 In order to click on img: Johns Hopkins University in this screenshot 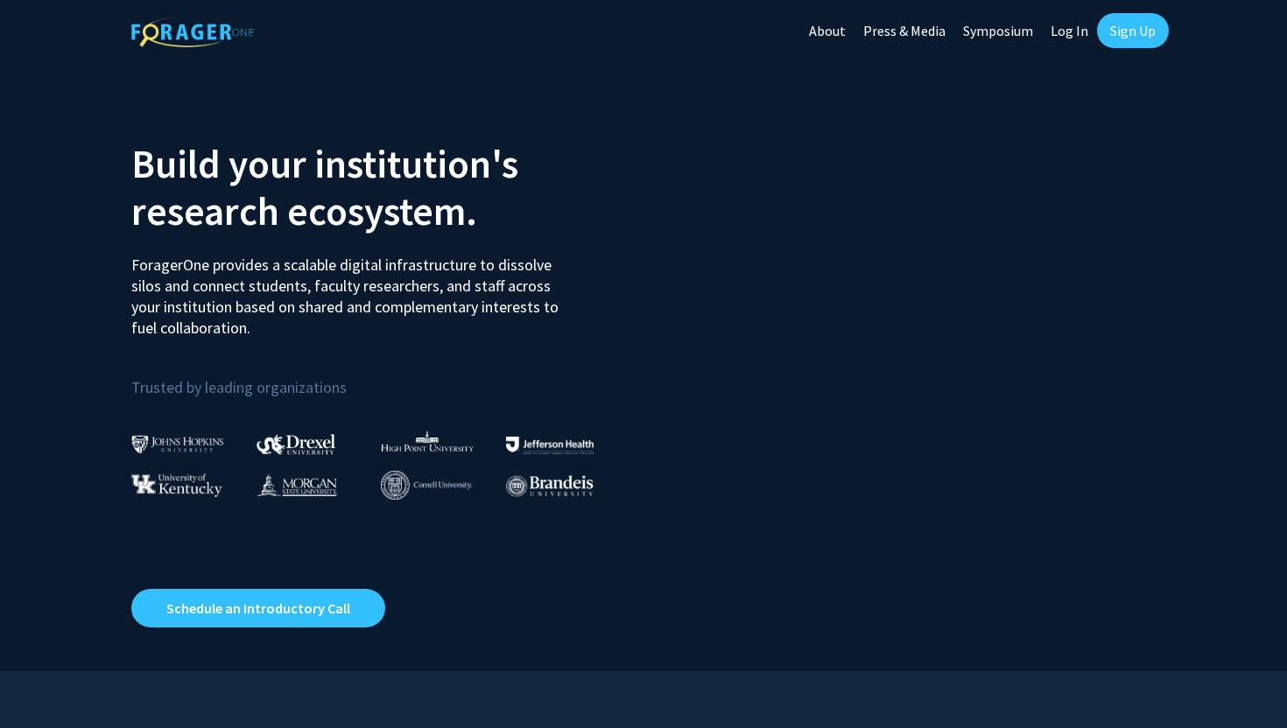, I will do `click(178, 444)`.